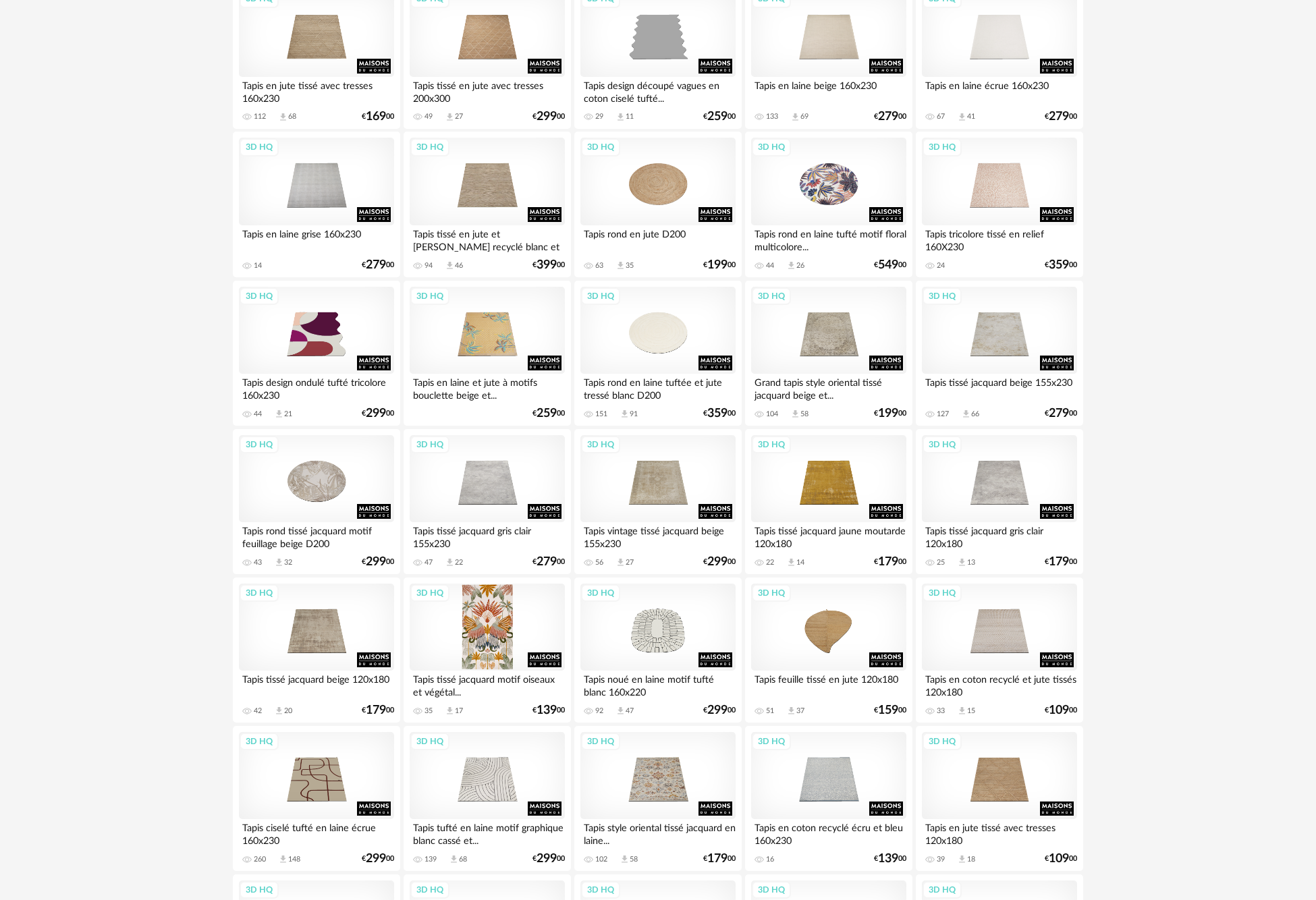 This screenshot has height=900, width=1316. Describe the element at coordinates (800, 711) in the screenshot. I see `div: 37` at that location.